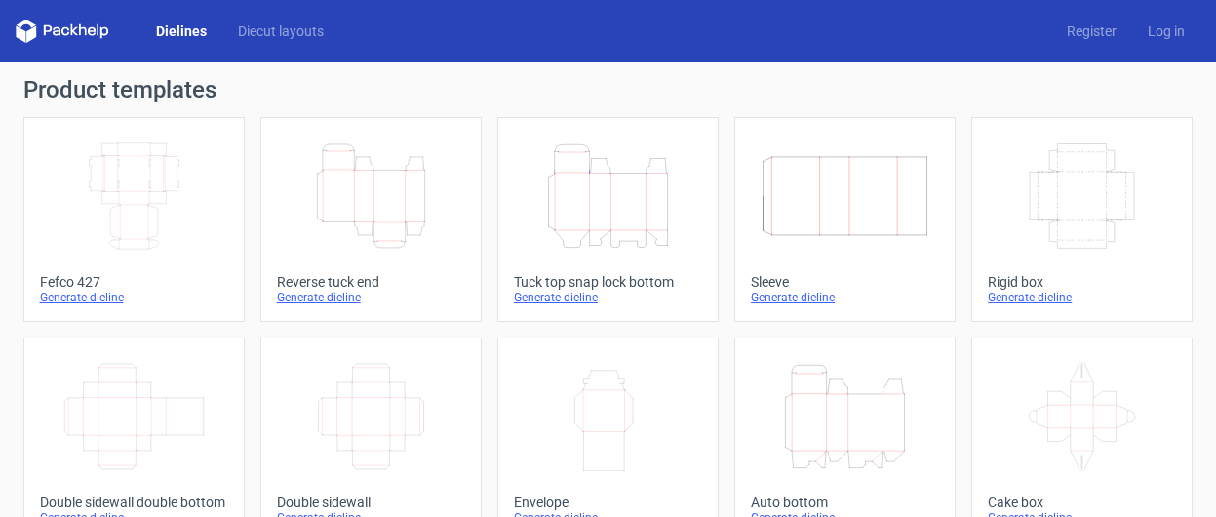 The image size is (1216, 517). Describe the element at coordinates (370, 502) in the screenshot. I see `div: Double sidewall` at that location.